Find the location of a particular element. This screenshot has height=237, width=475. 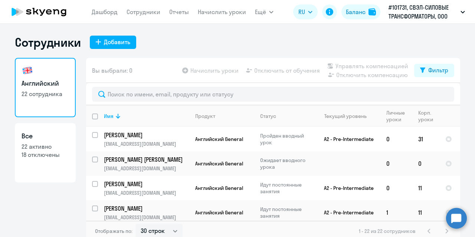

span: Ещё is located at coordinates (260, 12).